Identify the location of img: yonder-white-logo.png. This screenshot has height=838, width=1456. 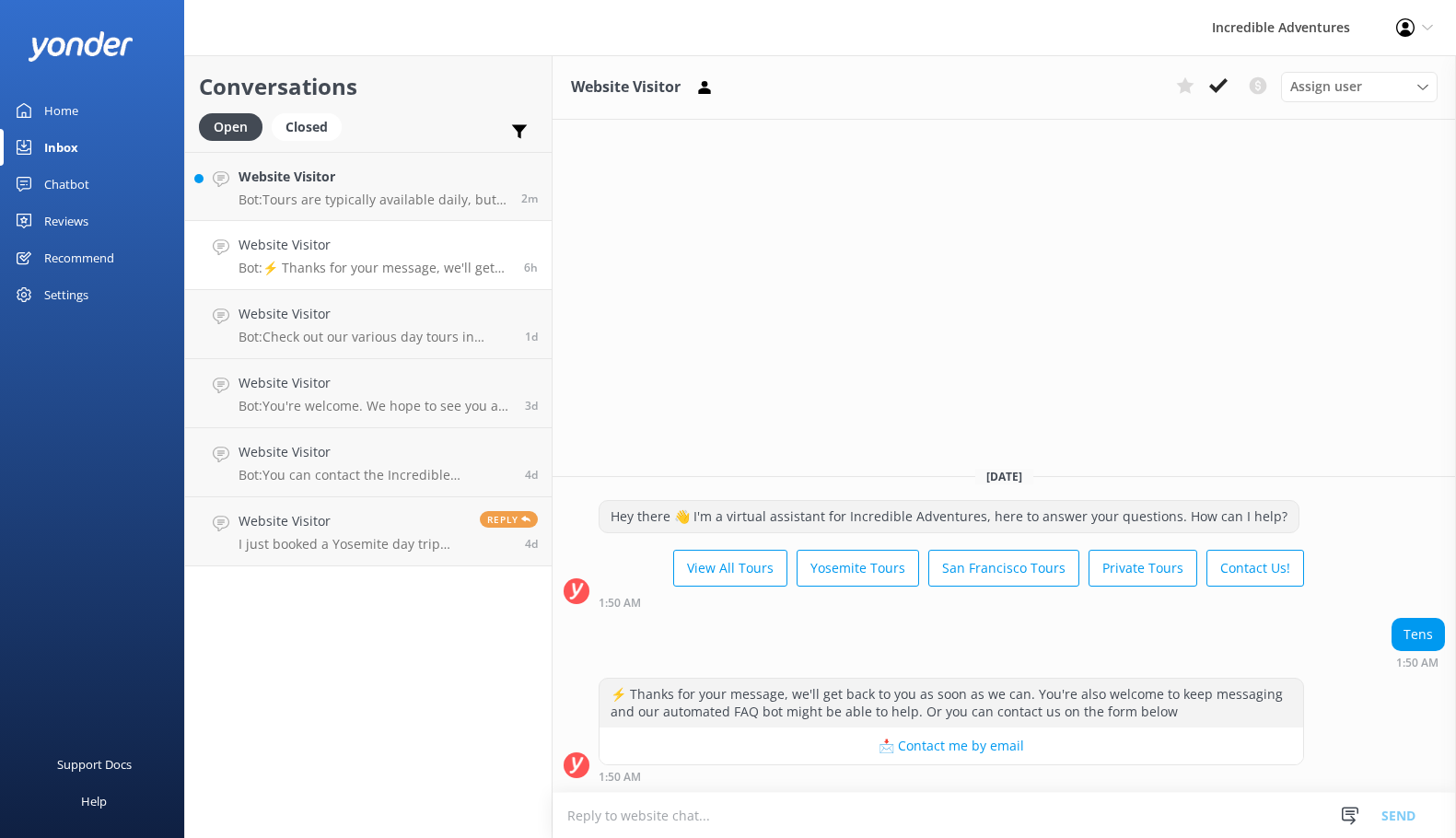
(80, 46).